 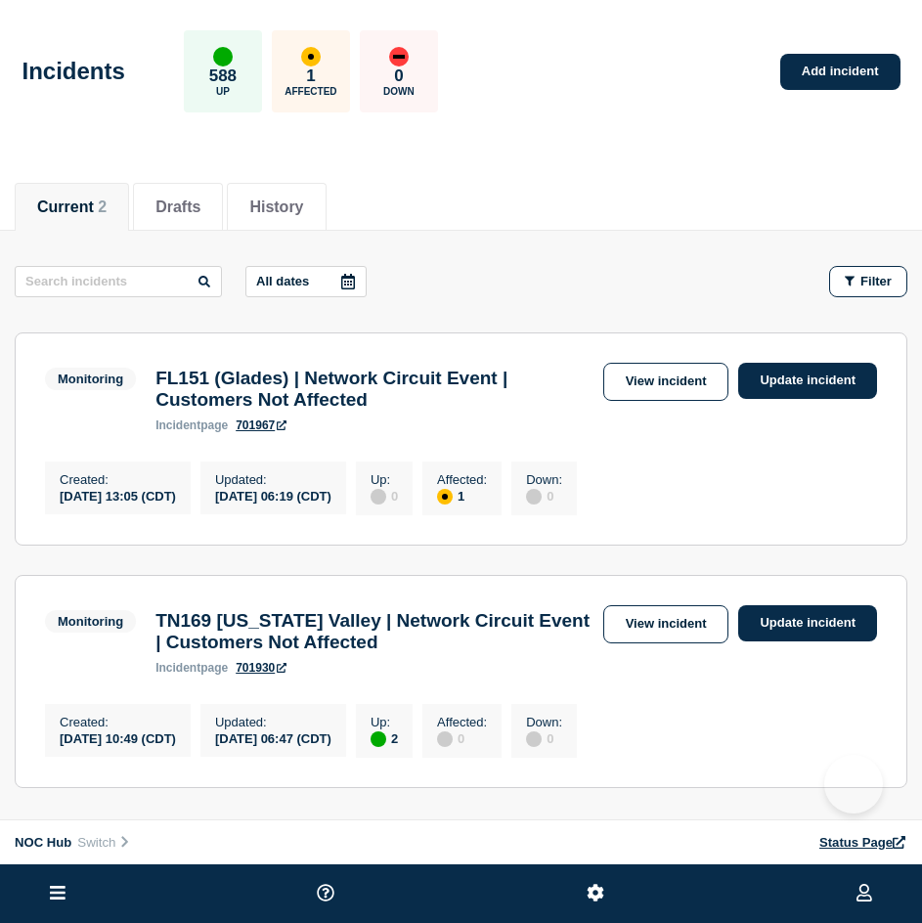 I want to click on button: Current 2, so click(x=71, y=207).